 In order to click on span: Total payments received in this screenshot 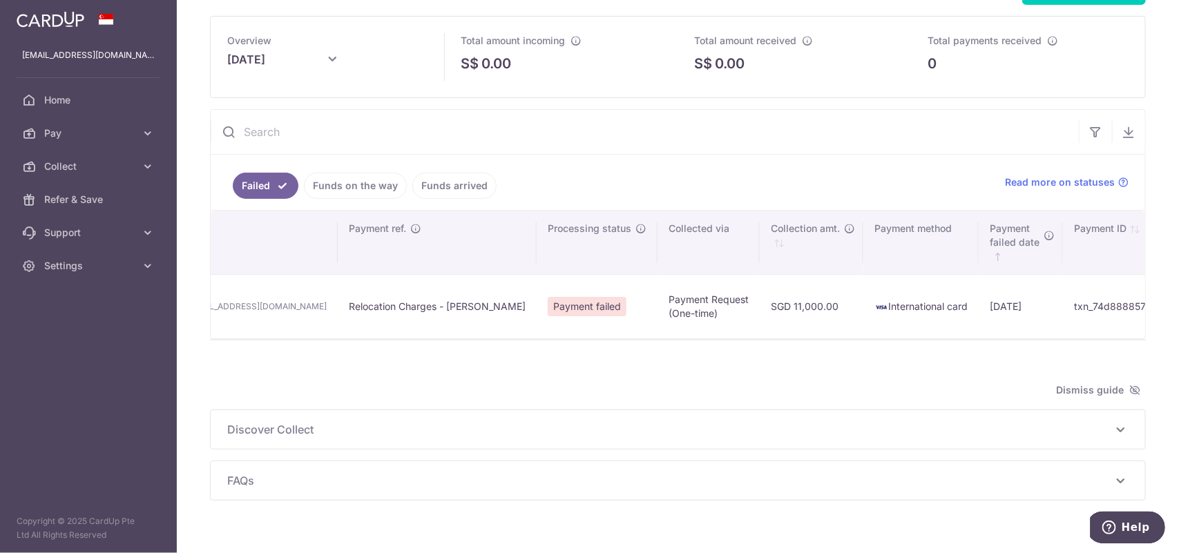, I will do `click(985, 40)`.